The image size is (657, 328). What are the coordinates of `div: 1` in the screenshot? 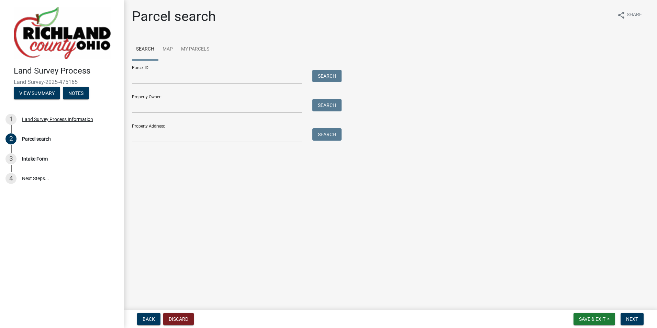 It's located at (11, 119).